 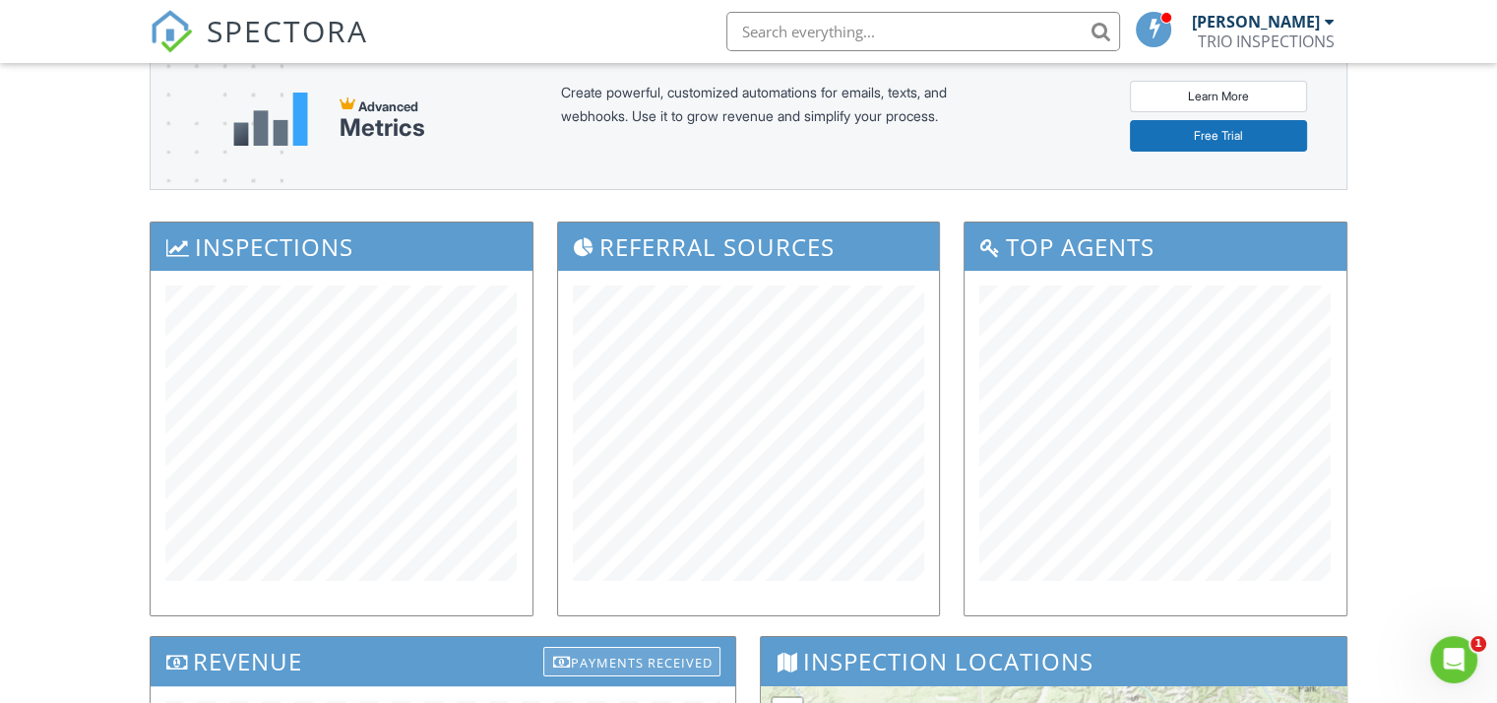 What do you see at coordinates (632, 661) in the screenshot?
I see `div: Payments Received` at bounding box center [632, 661].